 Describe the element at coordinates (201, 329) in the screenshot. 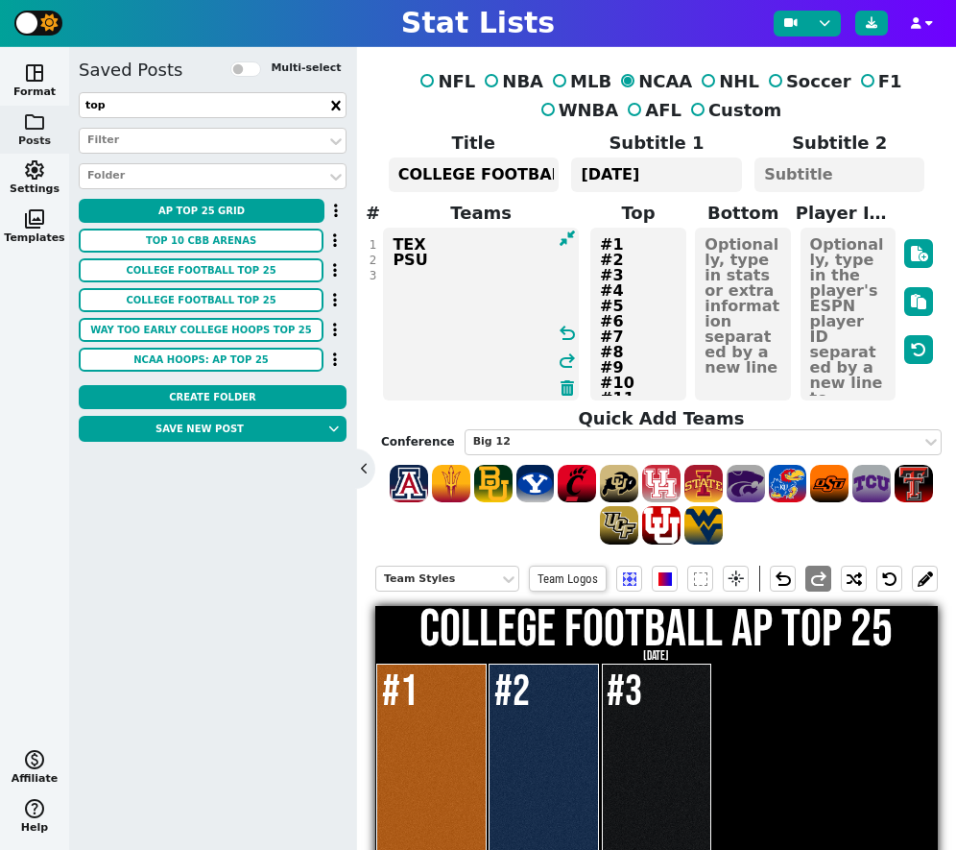

I see `button: WAY TOO EARLY COLLEGE HOOPS TOP 25` at that location.